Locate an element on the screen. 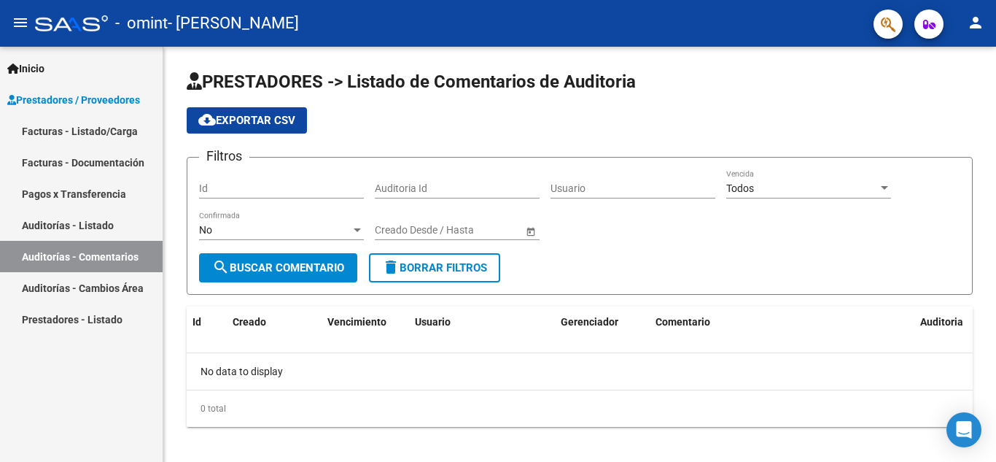 This screenshot has width=996, height=462. mat-icon: search is located at coordinates (221, 267).